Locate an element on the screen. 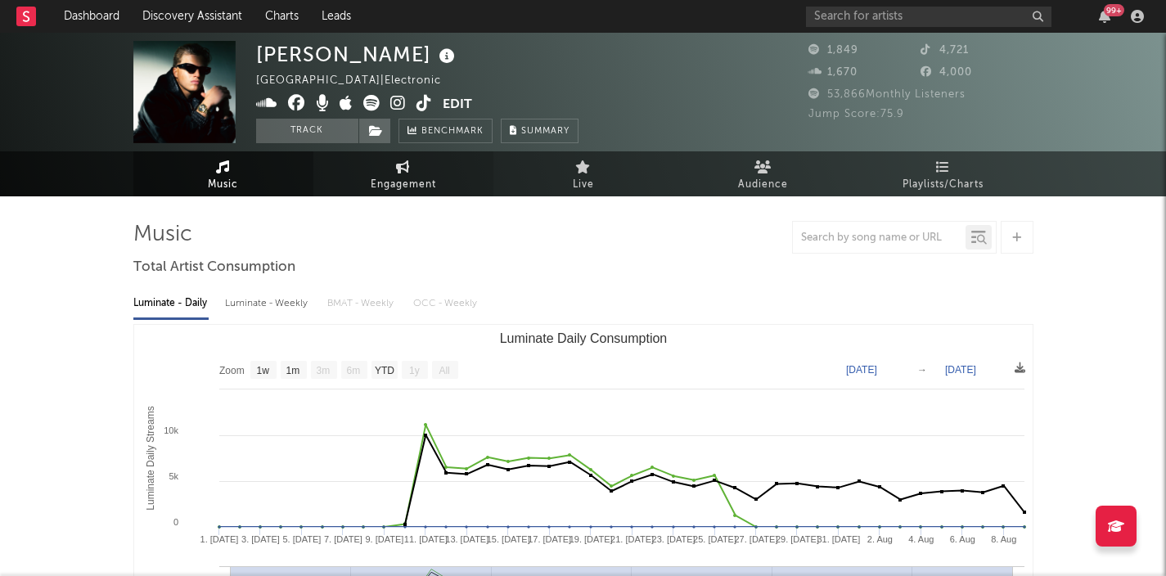 This screenshot has width=1166, height=576. a: Benchmark is located at coordinates (445, 131).